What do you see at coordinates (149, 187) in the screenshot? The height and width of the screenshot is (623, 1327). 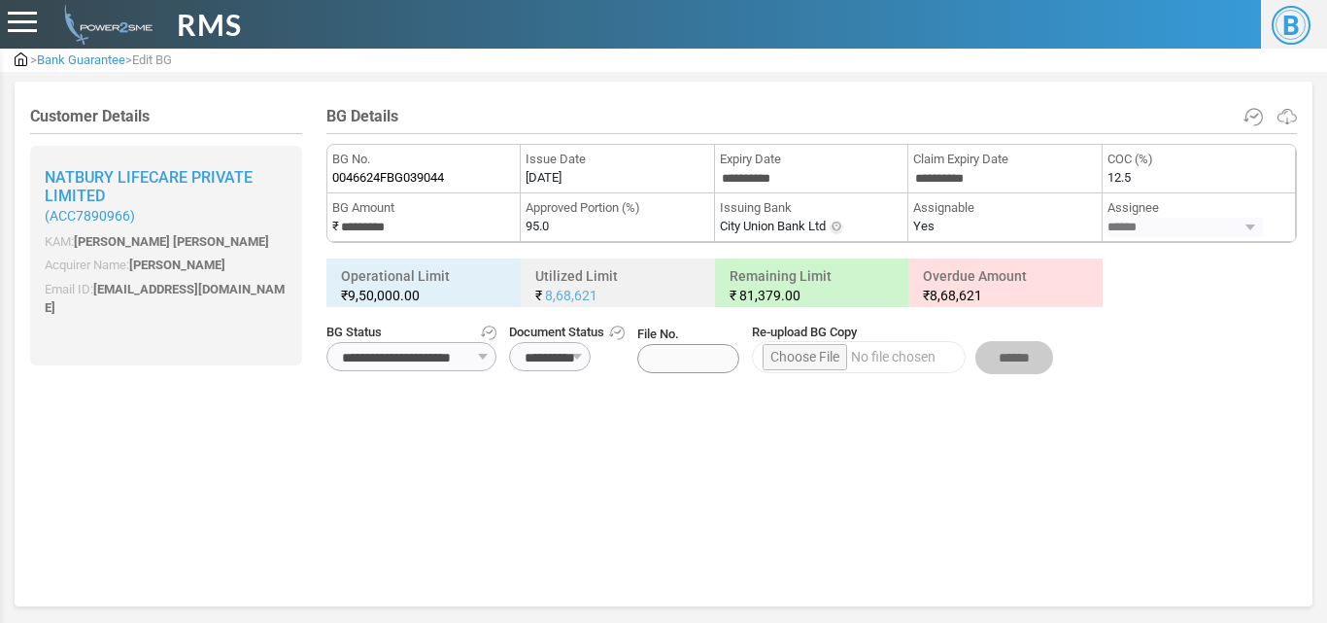 I see `span: Natbury Lifecare Private Limited` at bounding box center [149, 187].